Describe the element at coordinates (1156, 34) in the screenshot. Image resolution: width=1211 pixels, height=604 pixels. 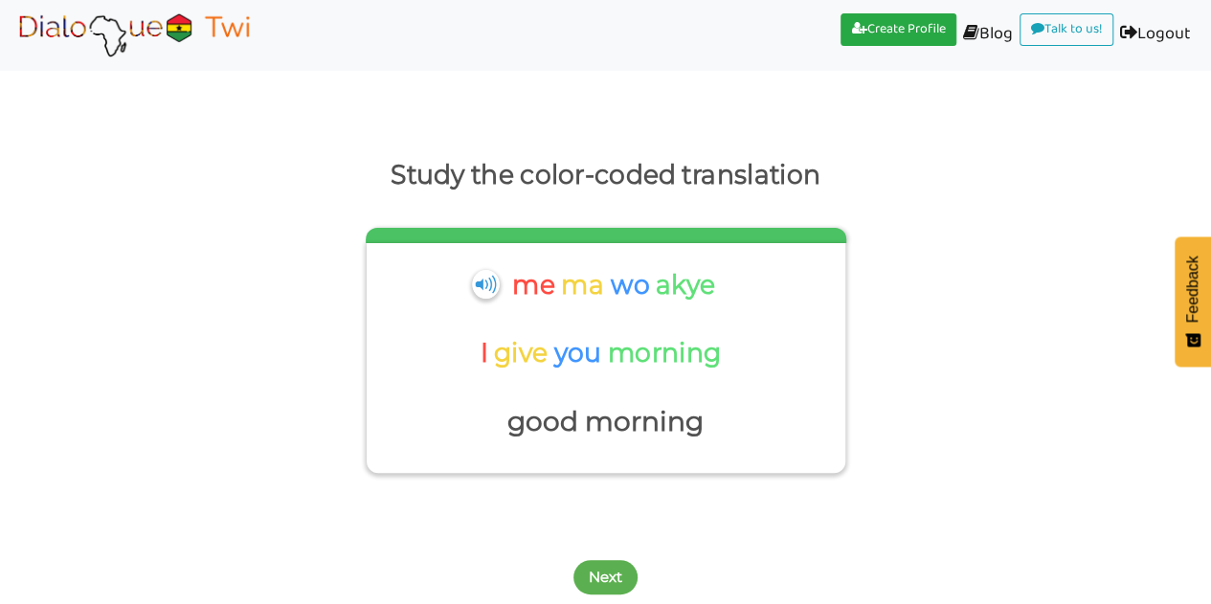
I see `a: Logout` at that location.